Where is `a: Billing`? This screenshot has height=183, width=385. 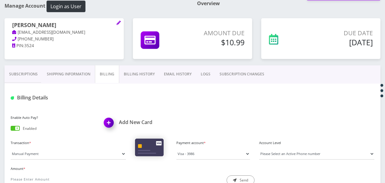
a: Billing is located at coordinates (107, 74).